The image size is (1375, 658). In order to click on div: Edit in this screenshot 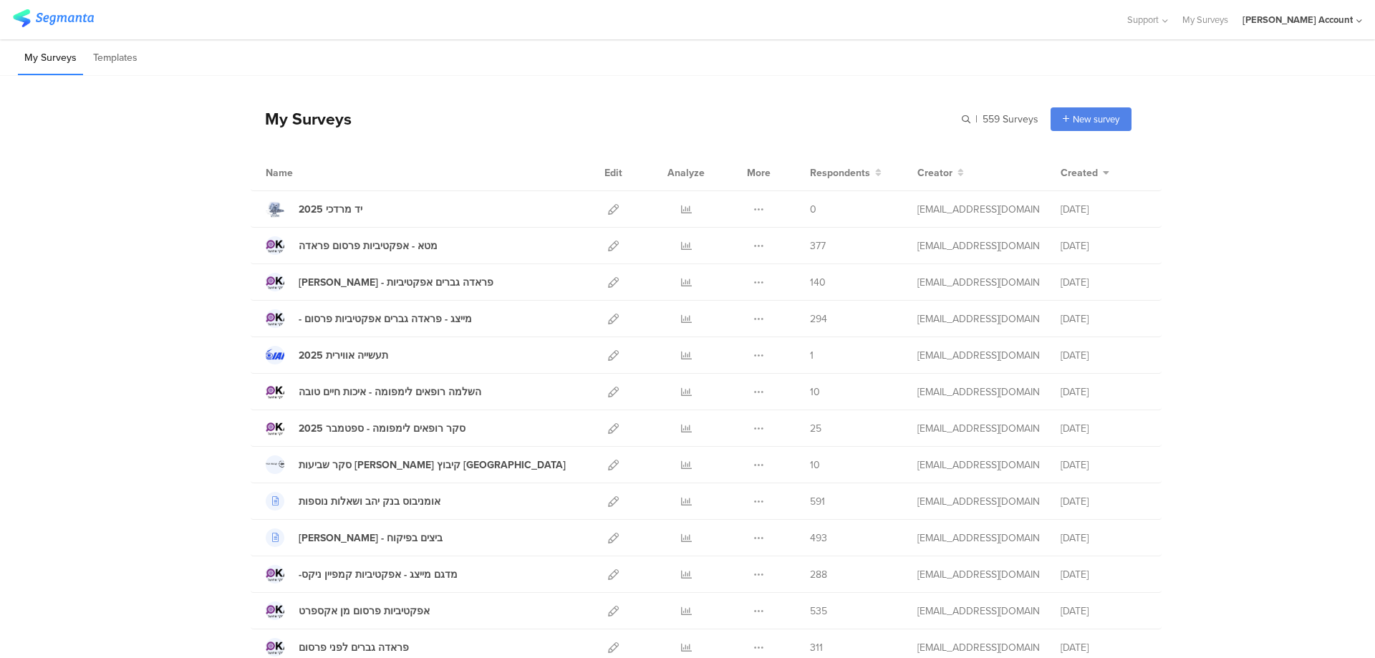, I will do `click(613, 173)`.